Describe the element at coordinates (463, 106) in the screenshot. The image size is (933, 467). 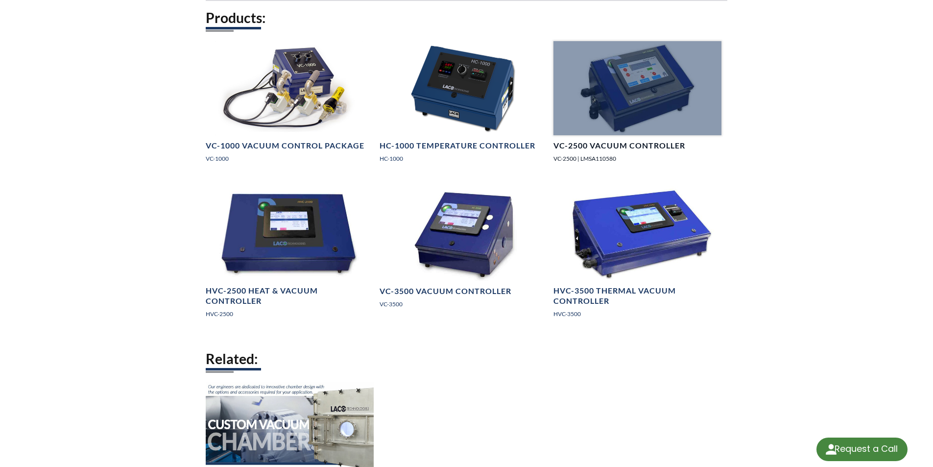
I see `a: HC-1000, right side angled viewHC-1000 Temperature ControllerHC-1000` at that location.